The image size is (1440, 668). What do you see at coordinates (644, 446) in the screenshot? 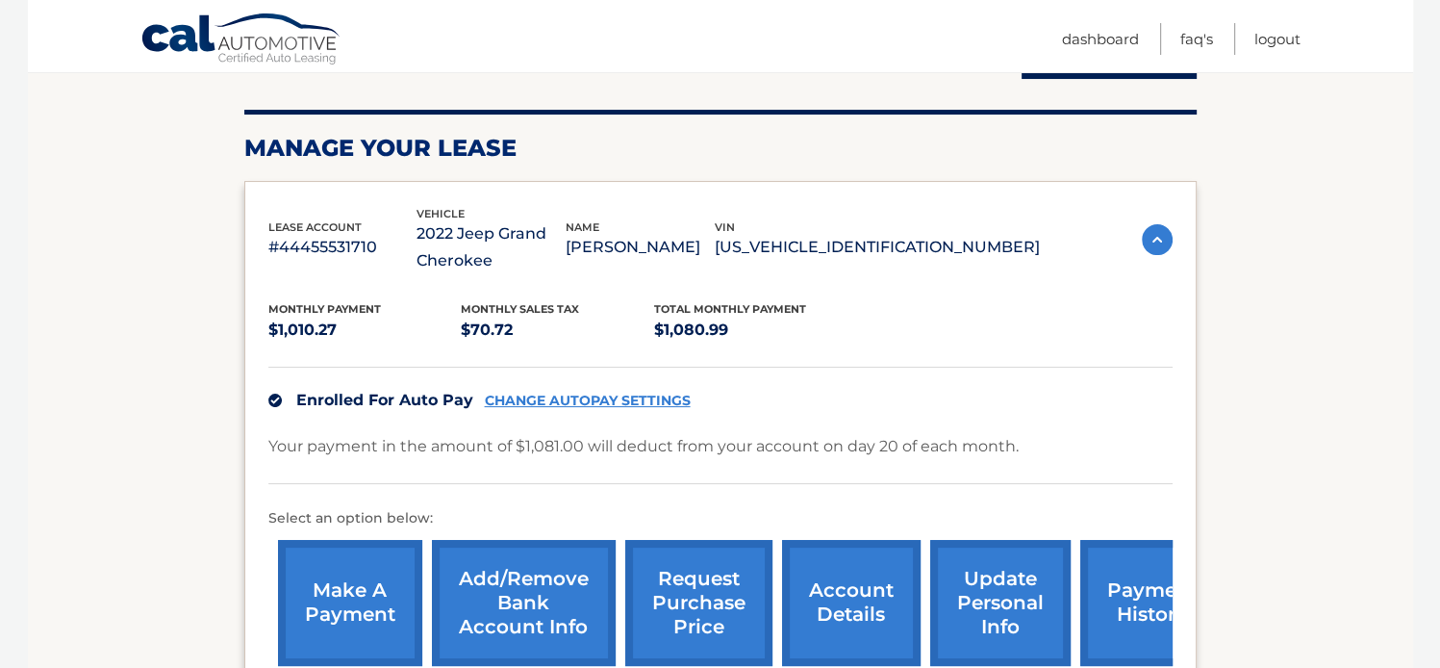
I see `p: Your payment in the amount of $1,081.00 will deduct from your account on day 20 of each month.` at bounding box center [644, 446].